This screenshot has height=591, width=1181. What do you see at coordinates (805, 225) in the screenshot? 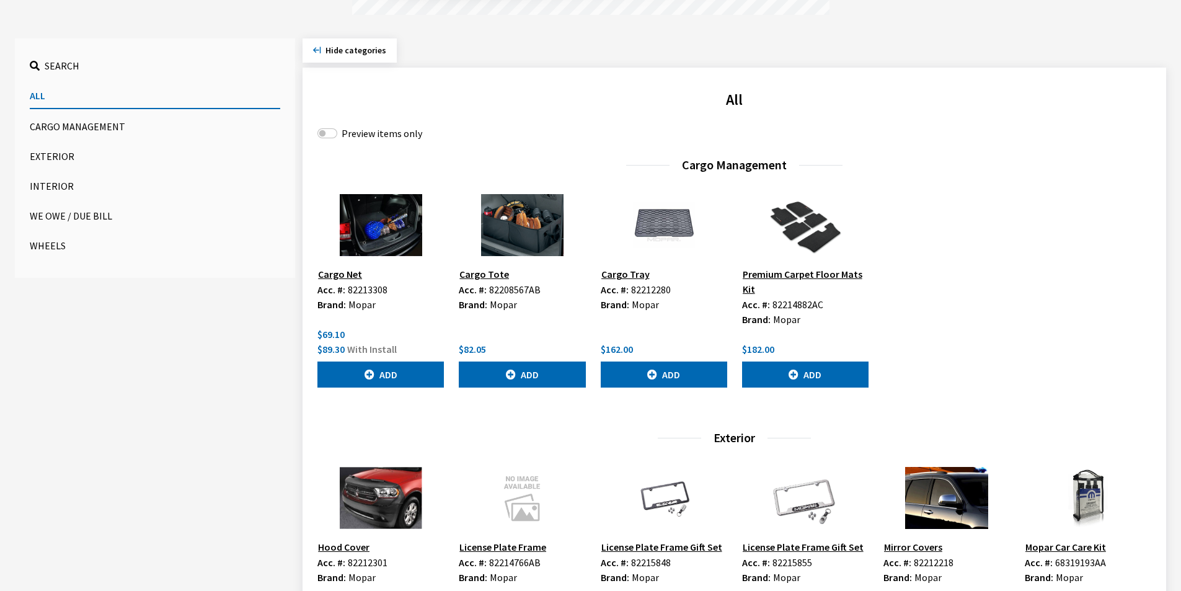
I see `img: Image for Premium Carpet Floor Mats Kit` at bounding box center [805, 225].